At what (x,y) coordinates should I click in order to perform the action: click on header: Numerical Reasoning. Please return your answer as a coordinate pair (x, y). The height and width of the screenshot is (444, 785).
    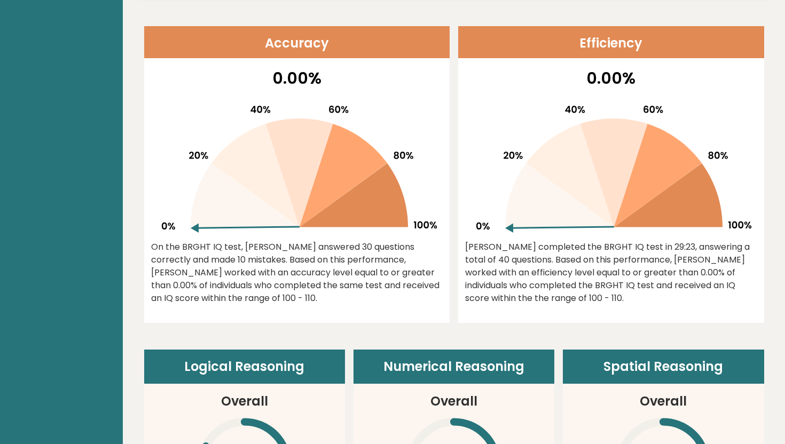
    Looking at the image, I should click on (454, 367).